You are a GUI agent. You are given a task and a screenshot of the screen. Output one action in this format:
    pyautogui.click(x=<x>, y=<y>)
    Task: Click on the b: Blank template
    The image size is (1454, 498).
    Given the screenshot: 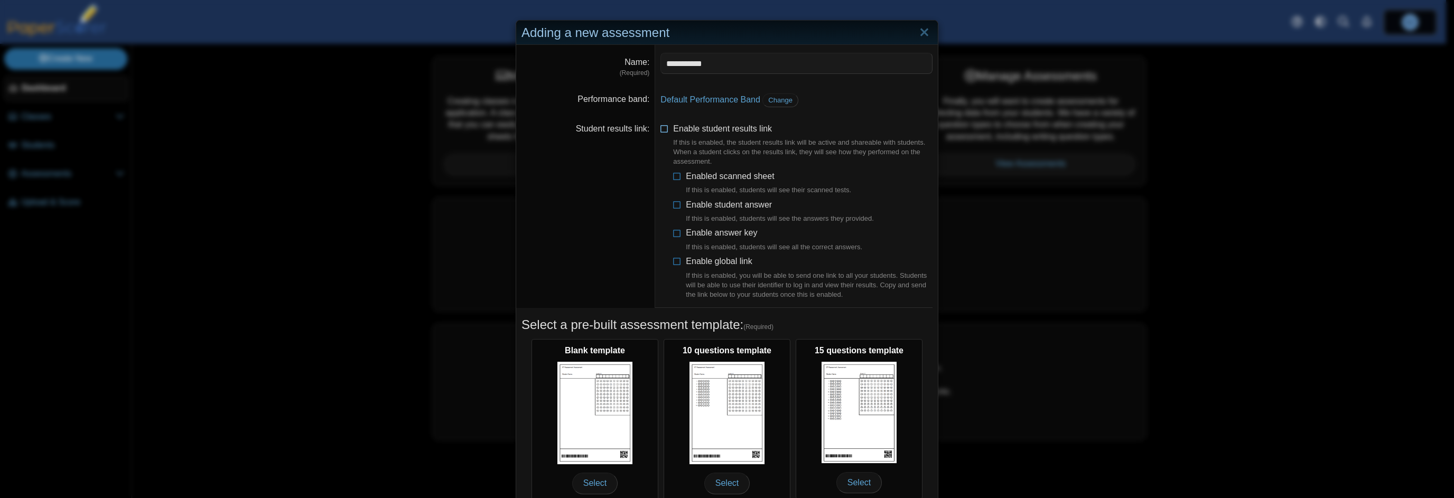 What is the action you would take?
    pyautogui.click(x=595, y=350)
    